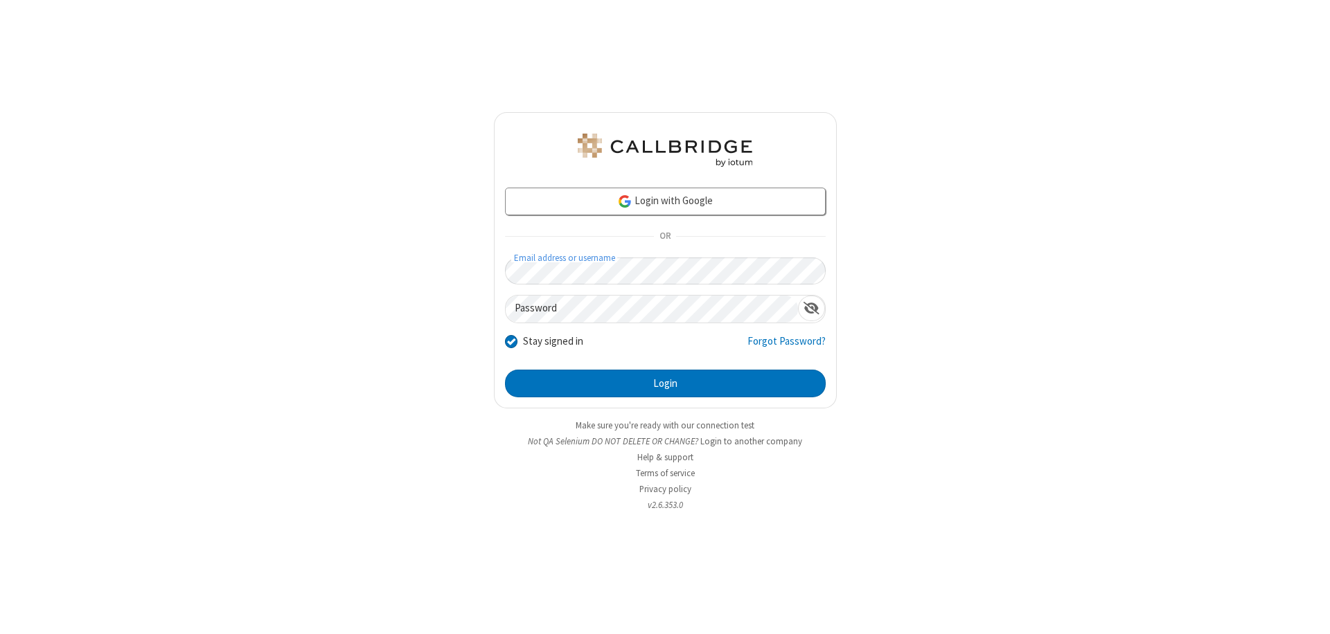  Describe the element at coordinates (665, 271) in the screenshot. I see `input: Email address or username` at that location.